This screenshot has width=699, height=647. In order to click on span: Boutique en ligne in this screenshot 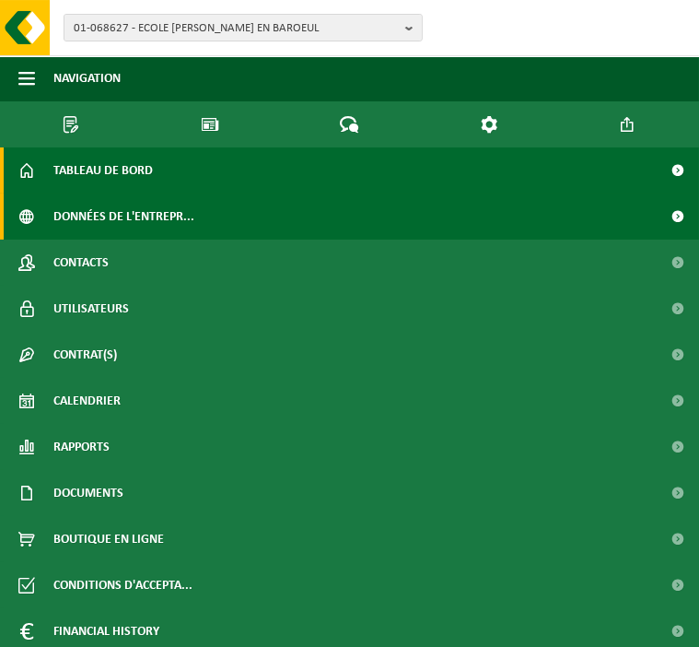, I will do `click(109, 539)`.